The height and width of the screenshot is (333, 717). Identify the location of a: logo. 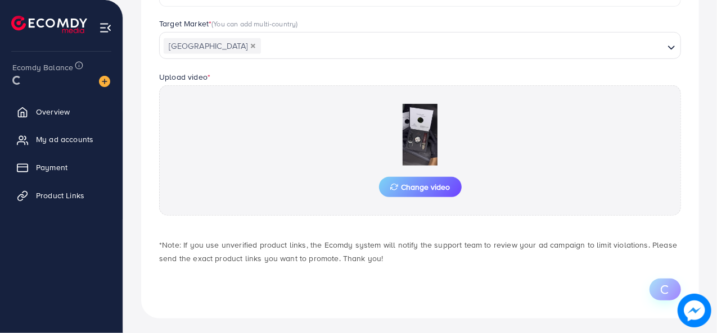
(49, 24).